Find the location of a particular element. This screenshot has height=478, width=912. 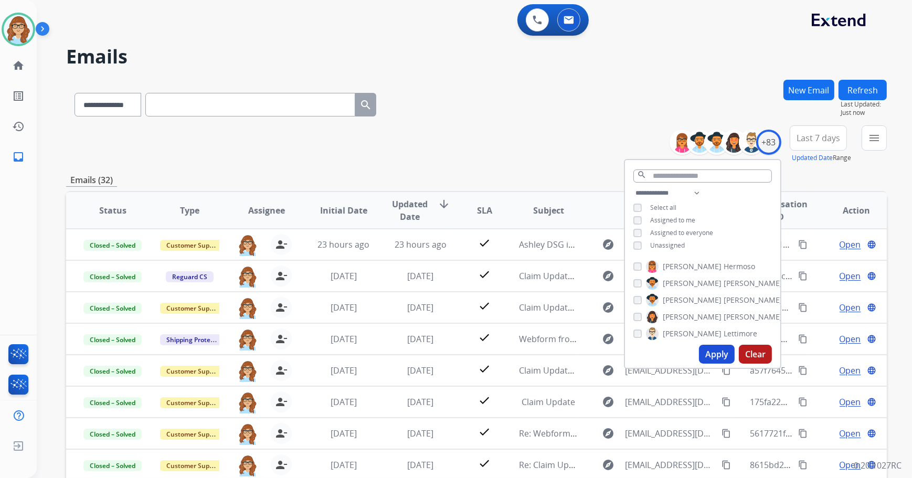

span: 175fa22d-a3a1-4222-8c82-84cde10cc571 is located at coordinates (829, 402).